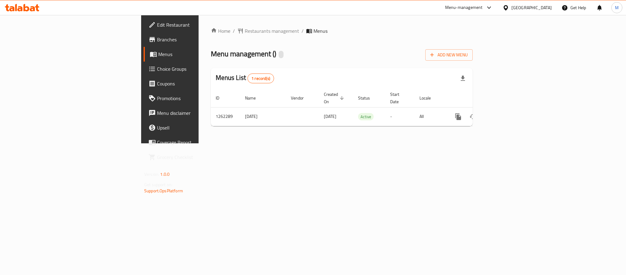 This screenshot has width=626, height=275. What do you see at coordinates (368, 98) in the screenshot?
I see `span: Status` at bounding box center [368, 98].